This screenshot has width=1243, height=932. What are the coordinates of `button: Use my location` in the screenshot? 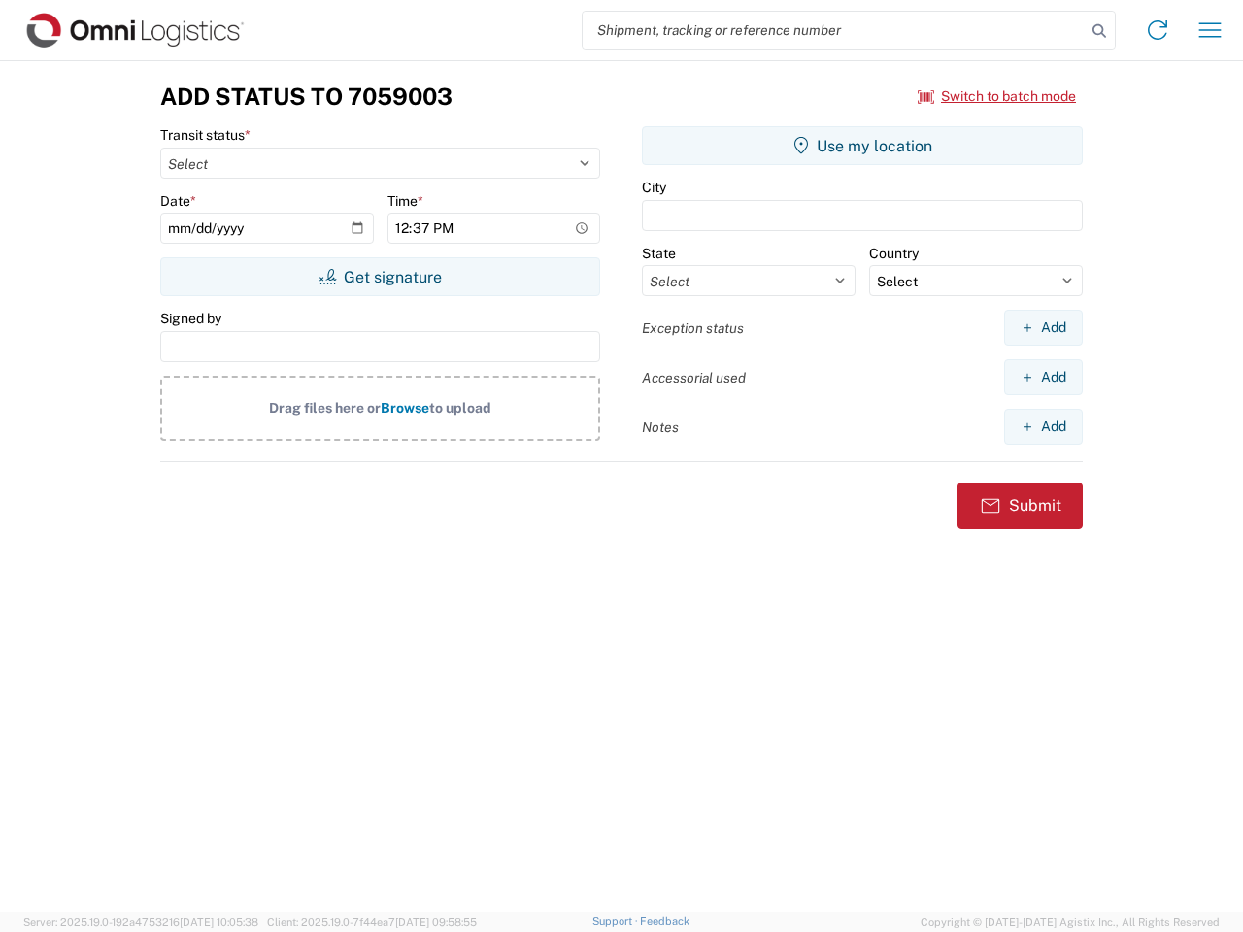 It's located at (863, 146).